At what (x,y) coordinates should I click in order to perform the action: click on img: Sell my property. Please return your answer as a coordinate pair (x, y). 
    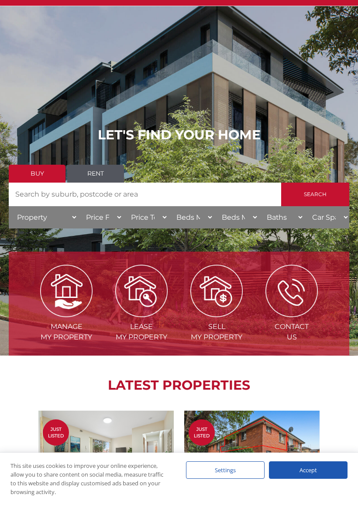
    Looking at the image, I should click on (216, 291).